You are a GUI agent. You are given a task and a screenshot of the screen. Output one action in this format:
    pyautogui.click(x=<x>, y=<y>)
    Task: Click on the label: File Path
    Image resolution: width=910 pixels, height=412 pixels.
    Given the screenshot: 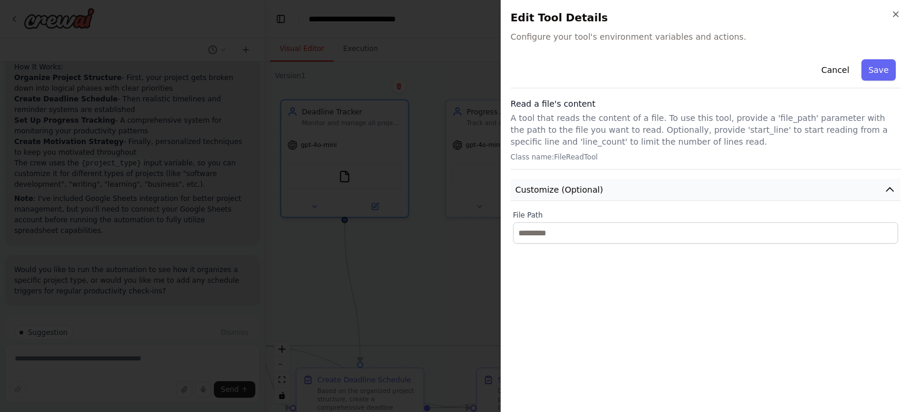 What is the action you would take?
    pyautogui.click(x=706, y=215)
    